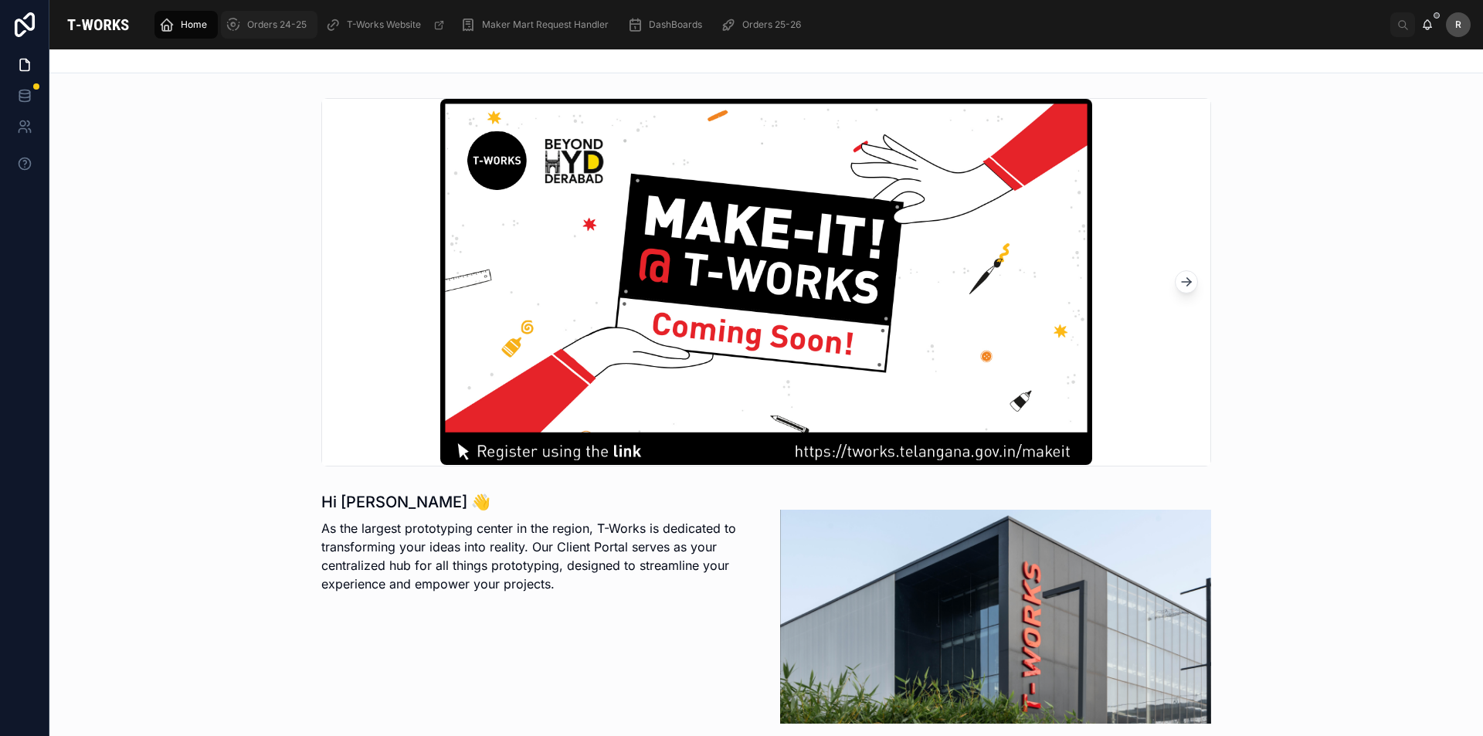  Describe the element at coordinates (538, 25) in the screenshot. I see `a: Maker Mart Request Handler` at that location.